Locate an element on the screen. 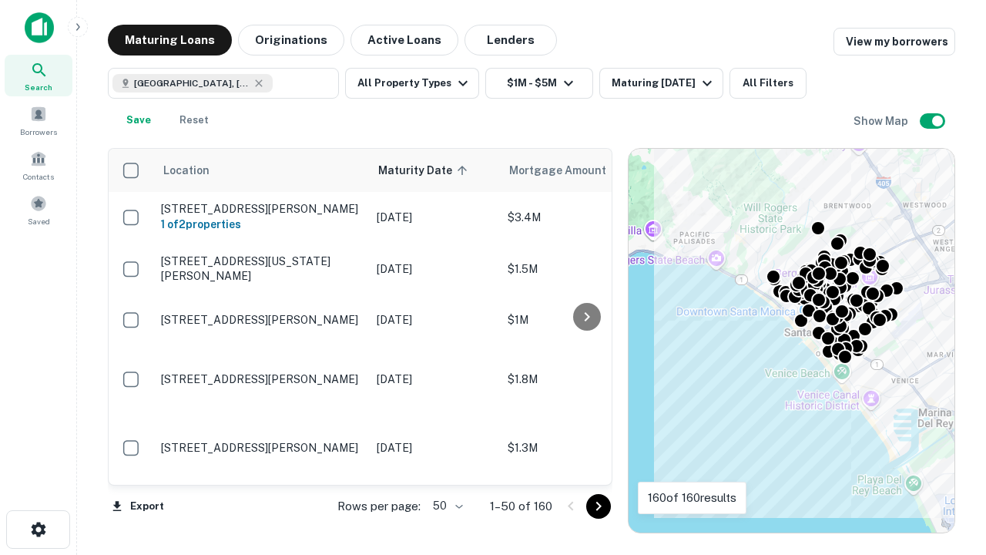 This screenshot has width=986, height=555. span: Saved is located at coordinates (39, 221).